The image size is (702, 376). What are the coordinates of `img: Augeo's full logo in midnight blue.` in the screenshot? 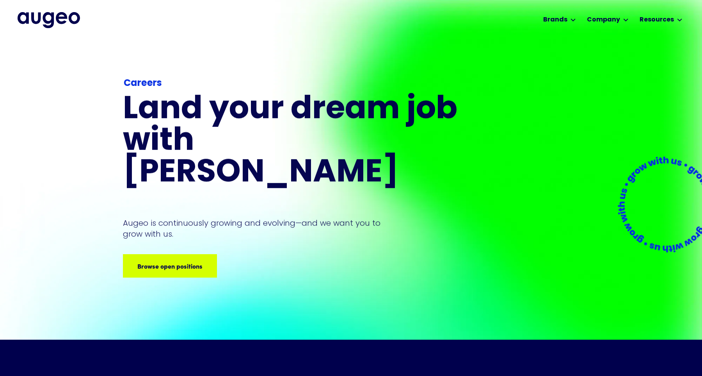 It's located at (49, 20).